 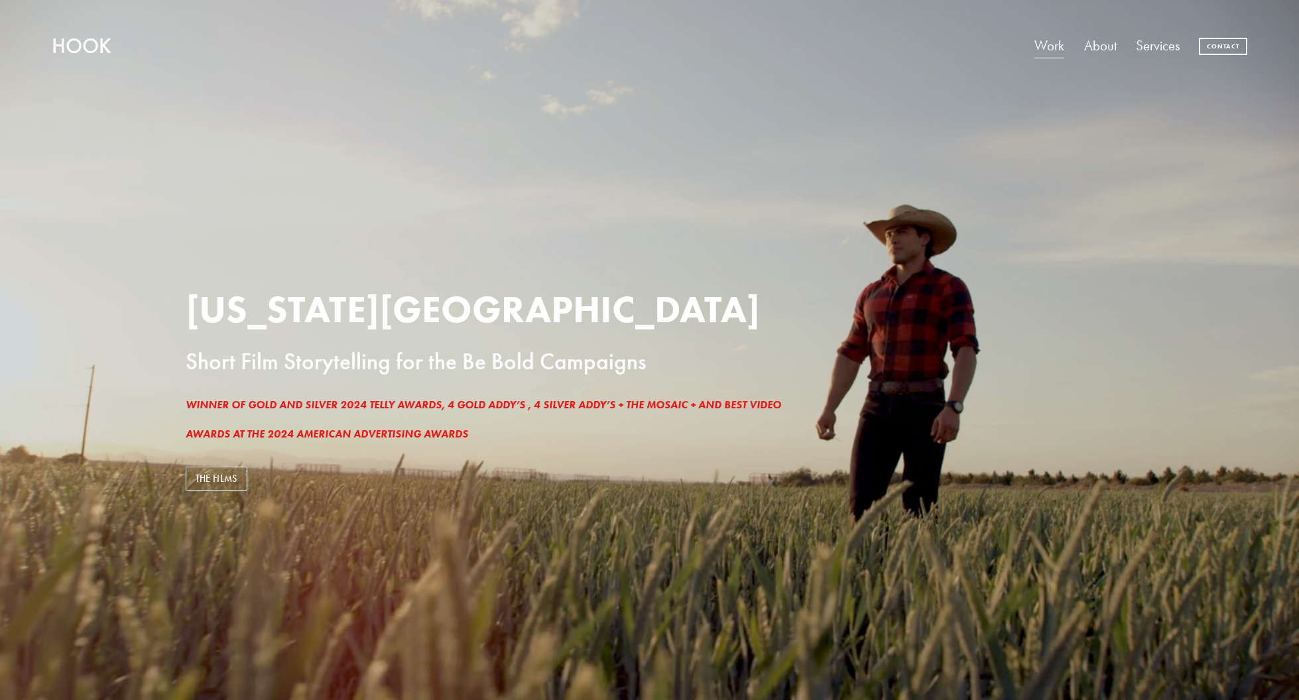 I want to click on a: Contact, so click(x=1223, y=46).